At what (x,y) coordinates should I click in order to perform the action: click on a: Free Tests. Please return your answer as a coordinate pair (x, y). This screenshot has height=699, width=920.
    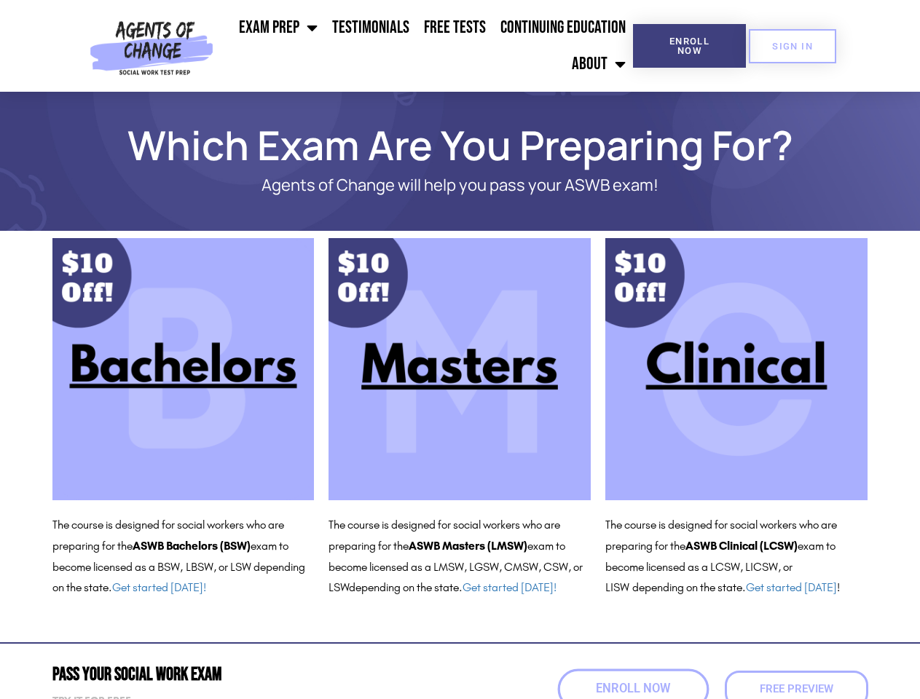
    Looking at the image, I should click on (455, 28).